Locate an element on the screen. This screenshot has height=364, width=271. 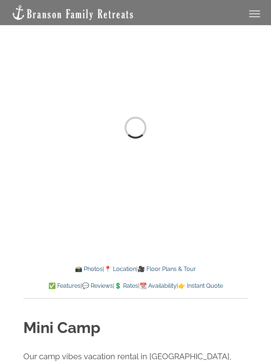
a: 💬 Reviews is located at coordinates (97, 285).